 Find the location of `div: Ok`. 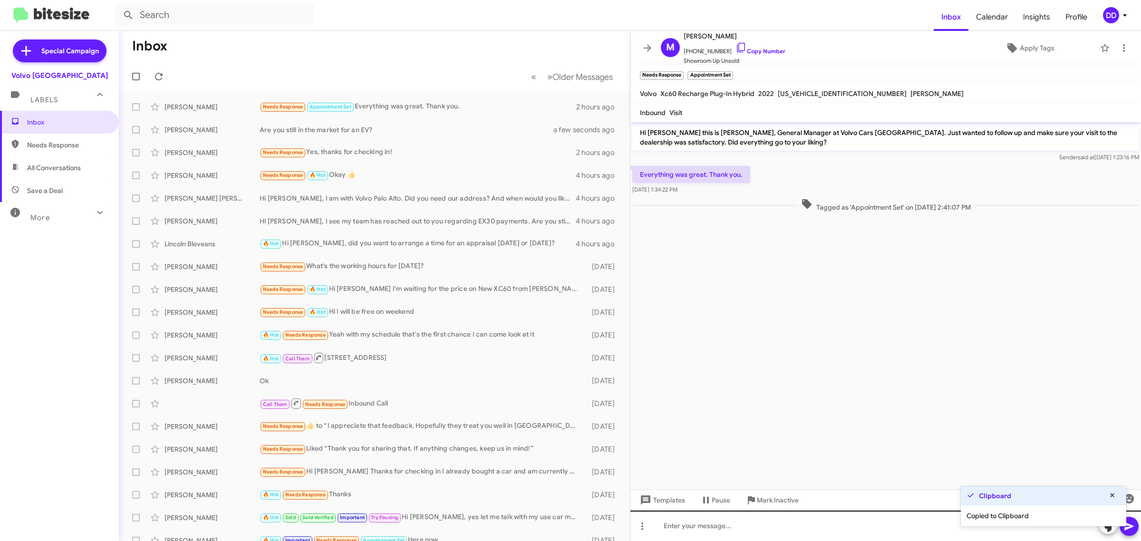

div: Ok is located at coordinates (421, 381).